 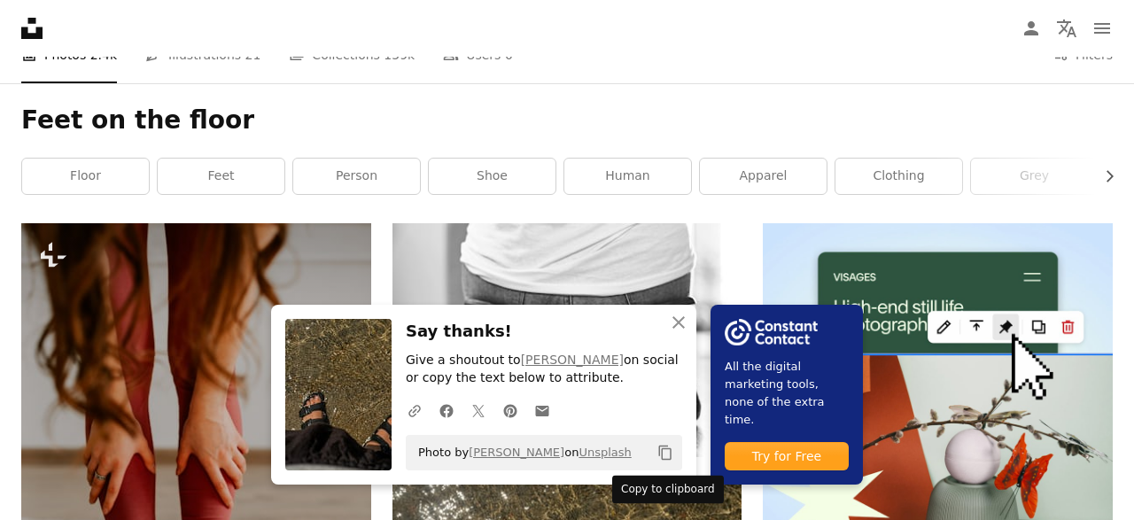 I want to click on button: Menu, so click(x=1102, y=28).